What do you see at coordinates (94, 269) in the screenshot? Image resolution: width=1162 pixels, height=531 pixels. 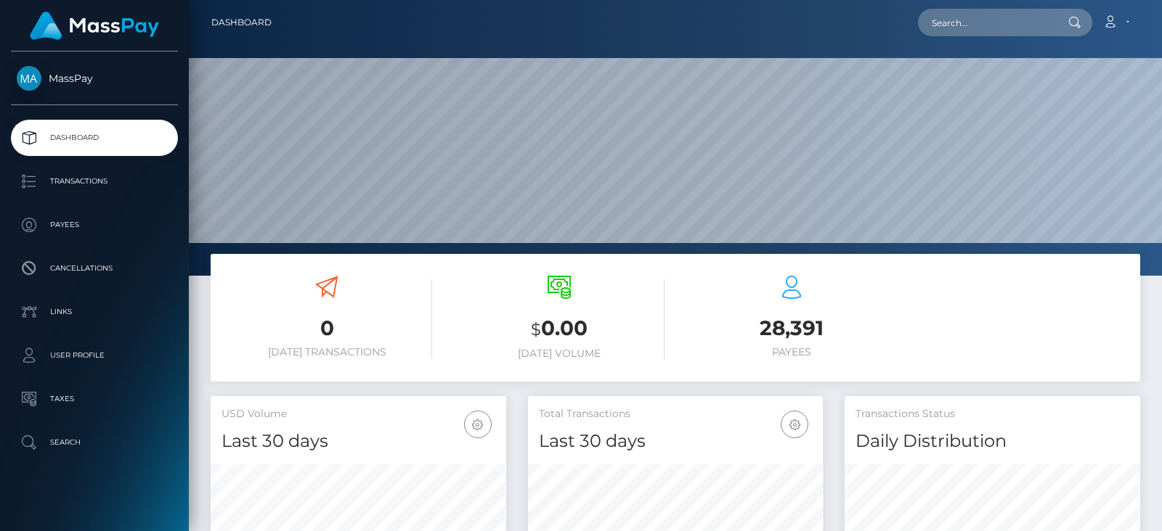 I see `p: Cancellations` at bounding box center [94, 269].